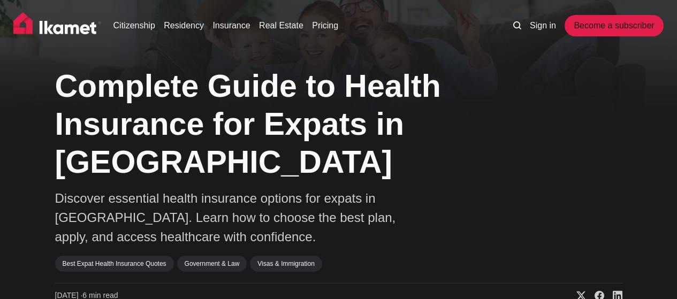 This screenshot has height=299, width=677. What do you see at coordinates (614, 26) in the screenshot?
I see `a: Become a subscriber` at bounding box center [614, 26].